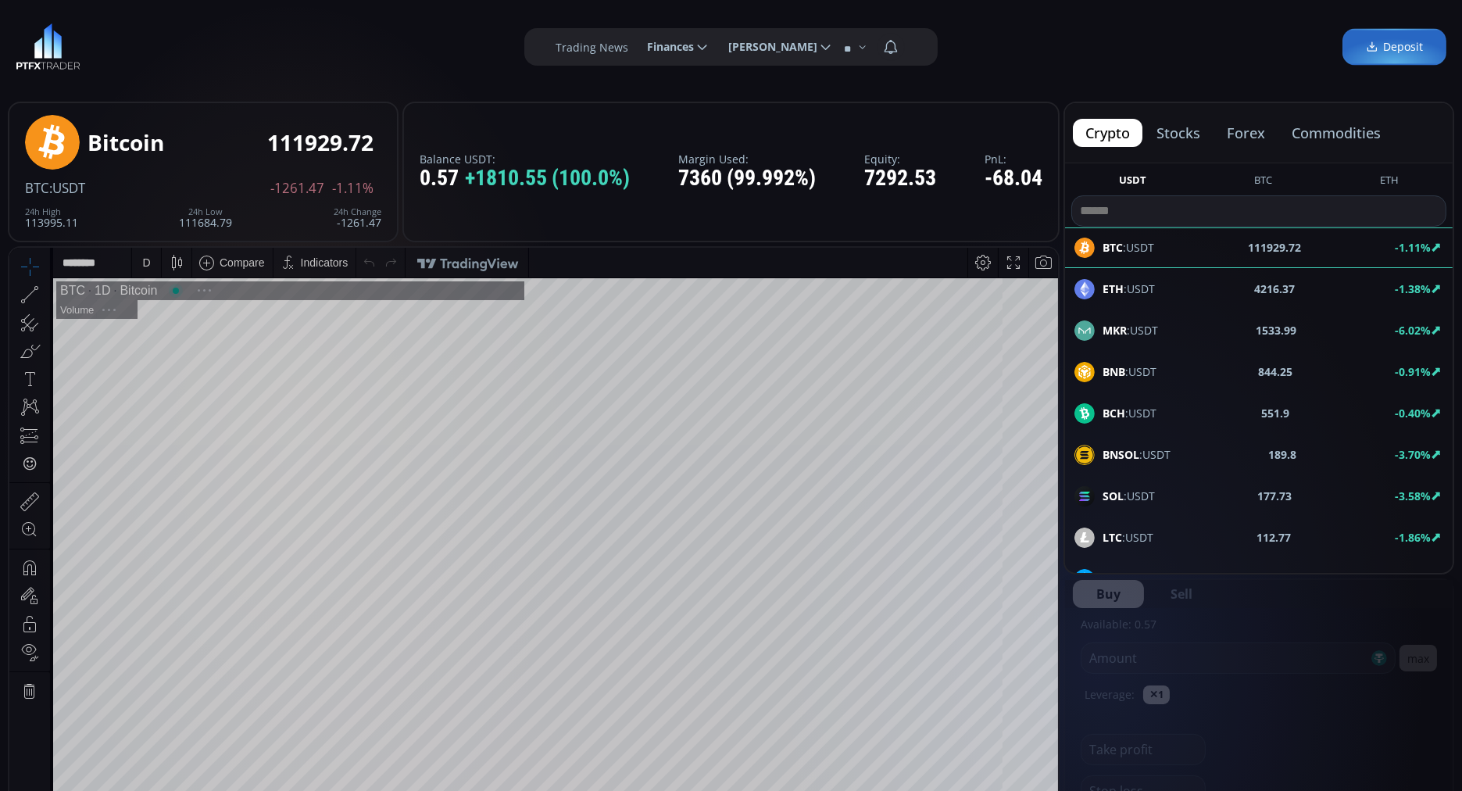 The height and width of the screenshot is (791, 1462). What do you see at coordinates (1278, 578) in the screenshot?
I see `b: 24.25` at bounding box center [1278, 578].